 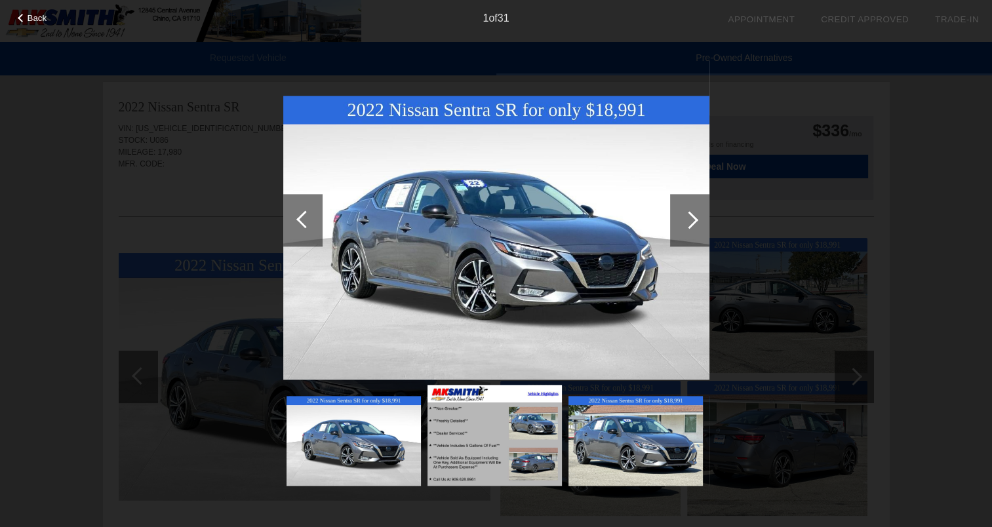 I want to click on img: bdce5824f673b6052dcefcae104302cd.jpg, so click(x=494, y=435).